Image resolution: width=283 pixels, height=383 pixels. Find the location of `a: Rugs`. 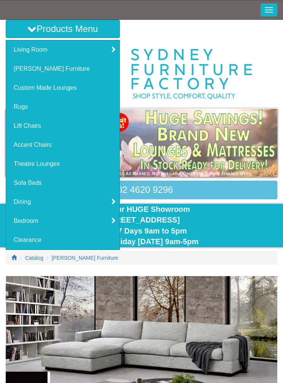

a: Rugs is located at coordinates (63, 107).